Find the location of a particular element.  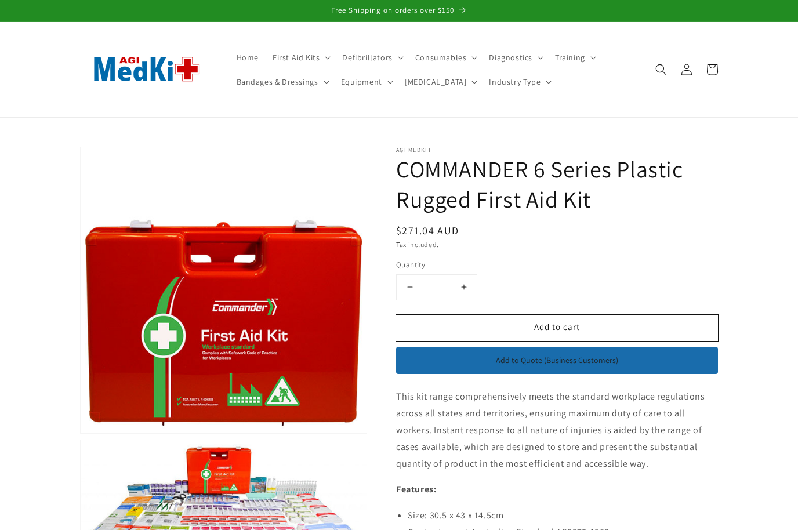

p: This kit range comprehensively meets the standard workplace regulations across all states and ter... is located at coordinates (557, 430).